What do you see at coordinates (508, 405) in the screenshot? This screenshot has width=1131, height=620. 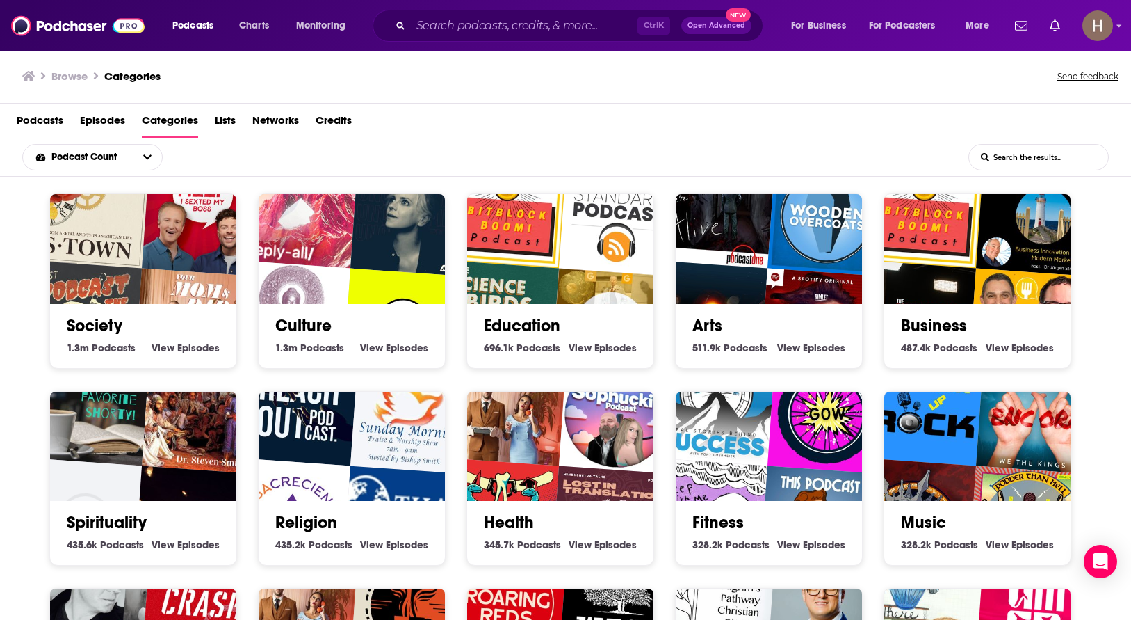 I see `img: Your Mom & Dad` at bounding box center [508, 405].